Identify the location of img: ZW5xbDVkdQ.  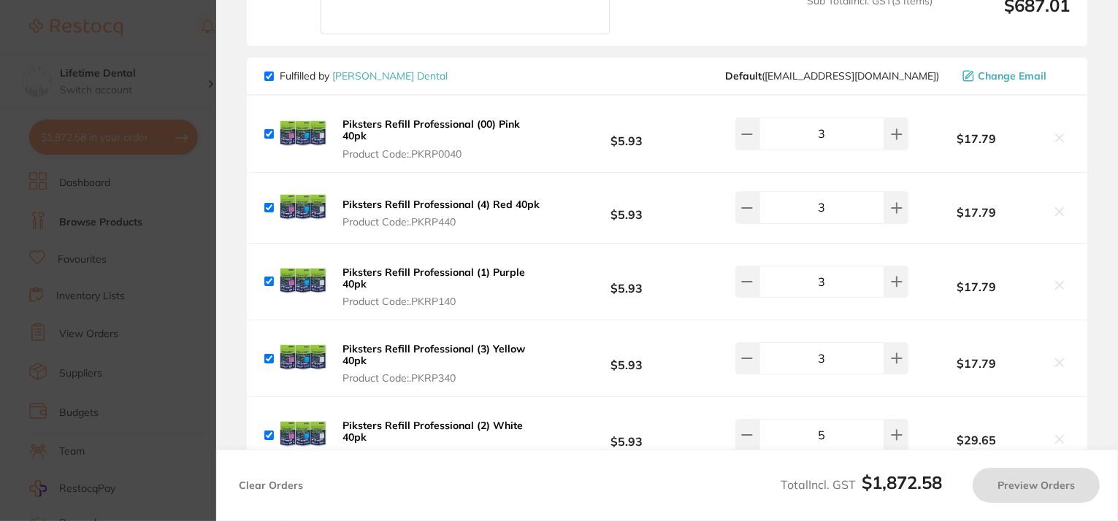
(303, 435).